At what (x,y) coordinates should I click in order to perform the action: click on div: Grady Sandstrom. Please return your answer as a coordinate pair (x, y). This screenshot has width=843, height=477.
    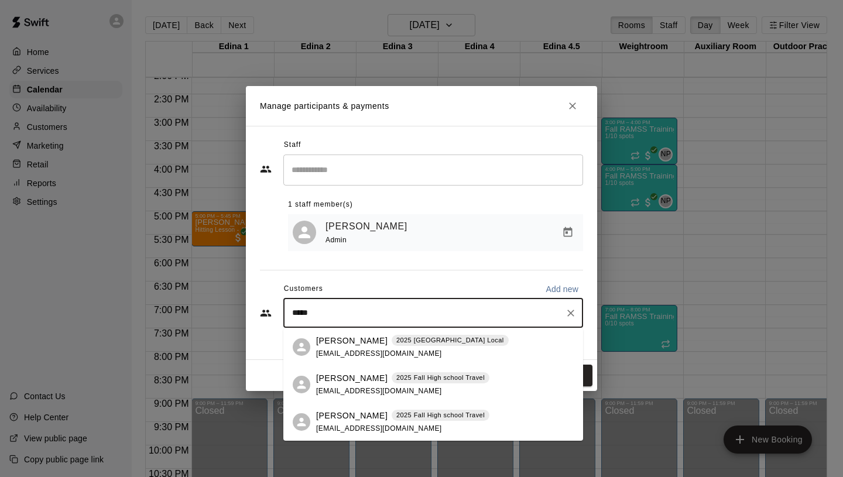
    Looking at the image, I should click on (301, 422).